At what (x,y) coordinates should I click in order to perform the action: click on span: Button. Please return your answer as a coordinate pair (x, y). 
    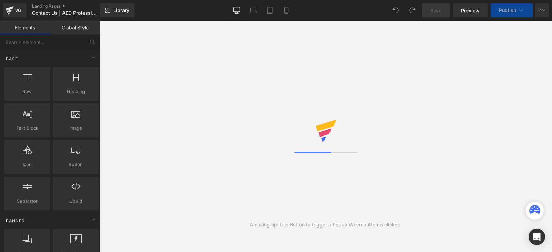
    Looking at the image, I should click on (76, 165).